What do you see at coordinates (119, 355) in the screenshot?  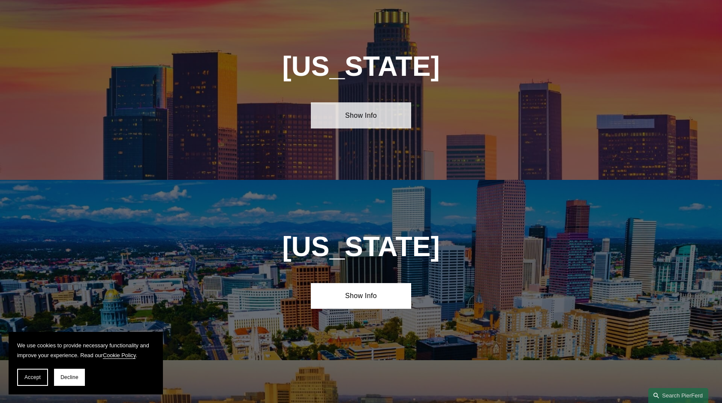 I see `a: Cookie Policy` at bounding box center [119, 355].